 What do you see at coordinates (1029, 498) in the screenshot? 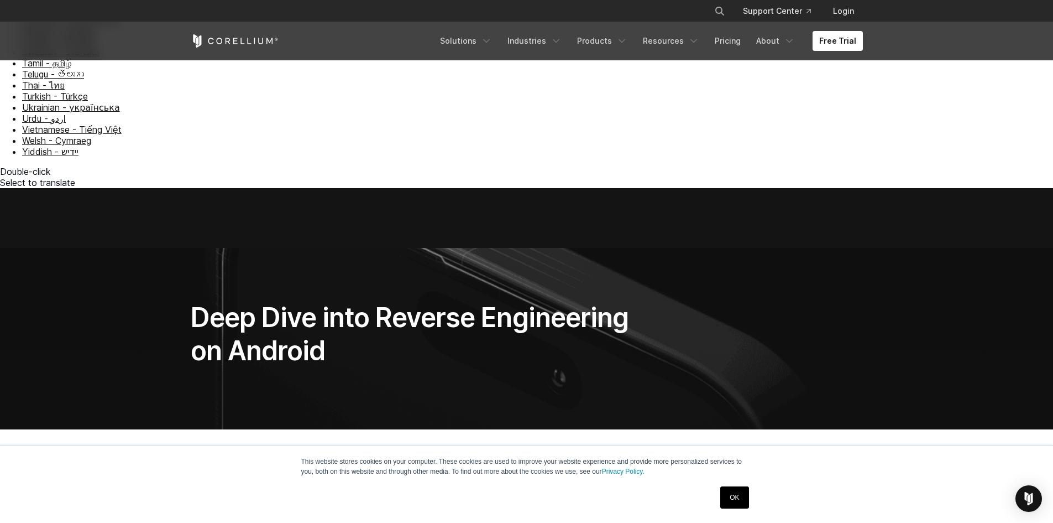
I see `div: Open Intercom Messenger` at bounding box center [1029, 498].